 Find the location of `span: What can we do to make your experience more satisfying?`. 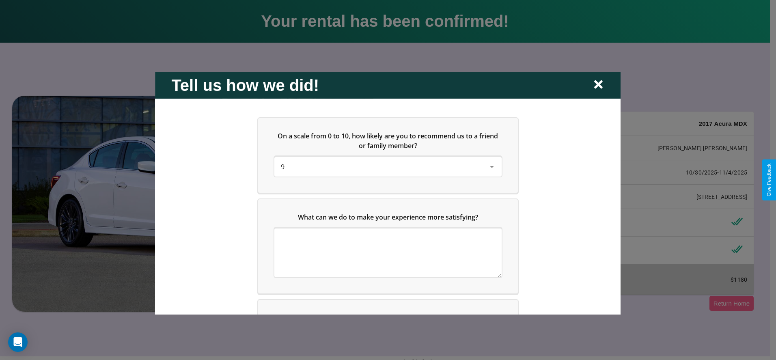

span: What can we do to make your experience more satisfying? is located at coordinates (388, 217).